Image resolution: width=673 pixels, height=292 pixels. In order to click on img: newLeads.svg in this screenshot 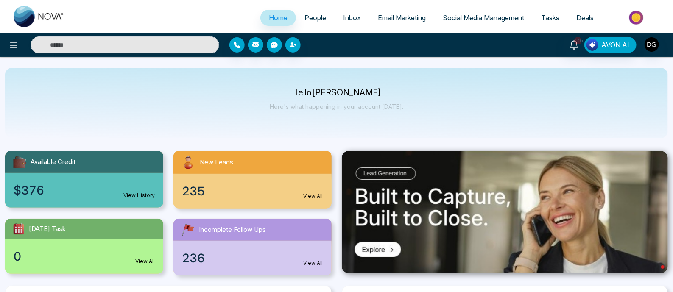, I will do `click(188, 162)`.